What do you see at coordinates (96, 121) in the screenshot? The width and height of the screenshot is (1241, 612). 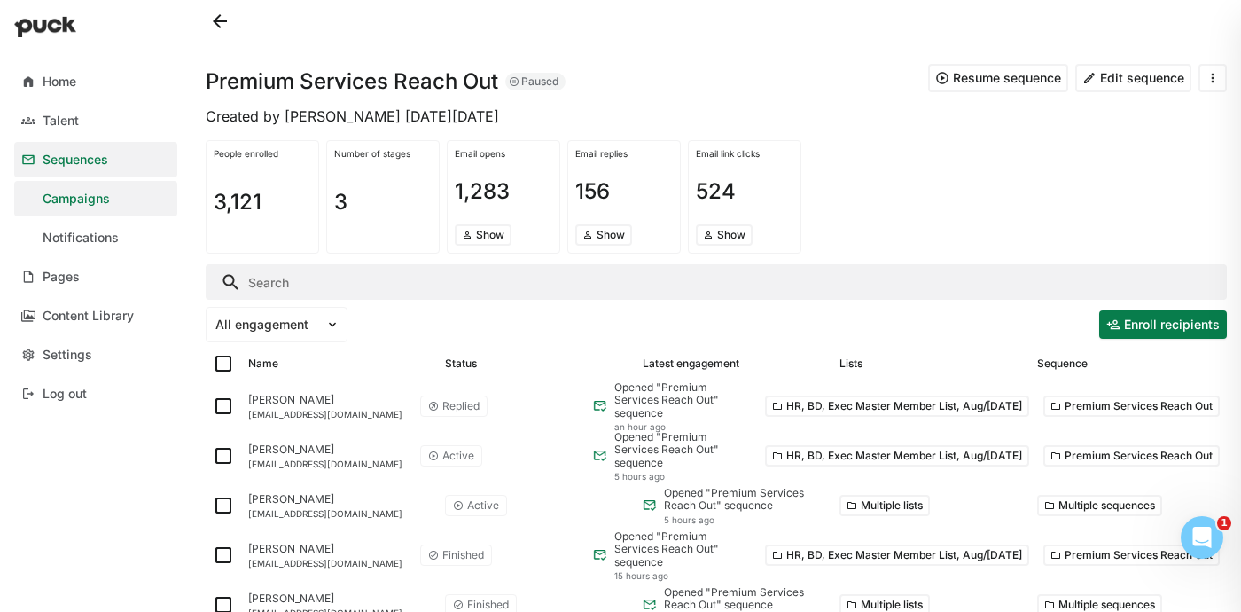 I see `a: Talent` at bounding box center [96, 121].